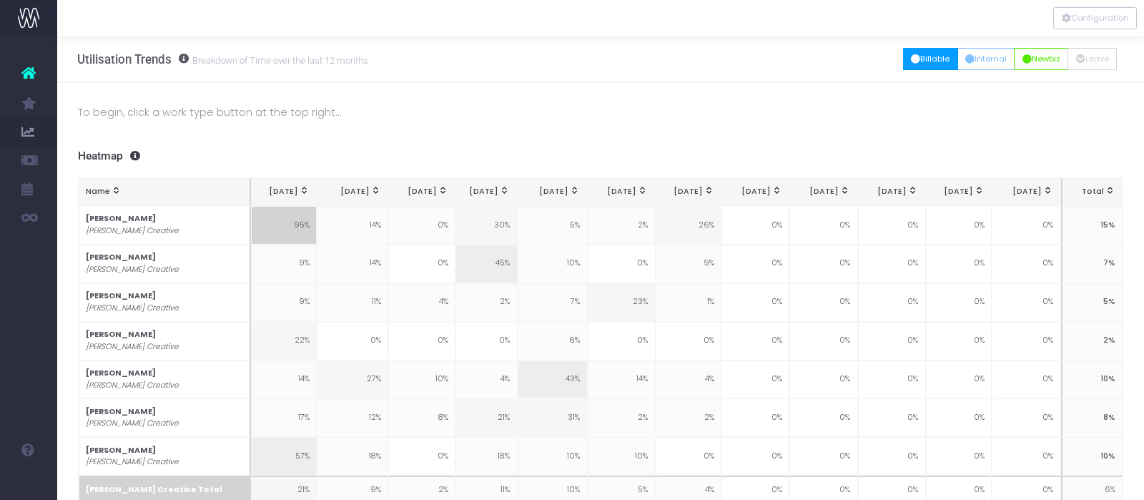  I want to click on th: Nov 25: activate to sort column ascending, so click(755, 192).